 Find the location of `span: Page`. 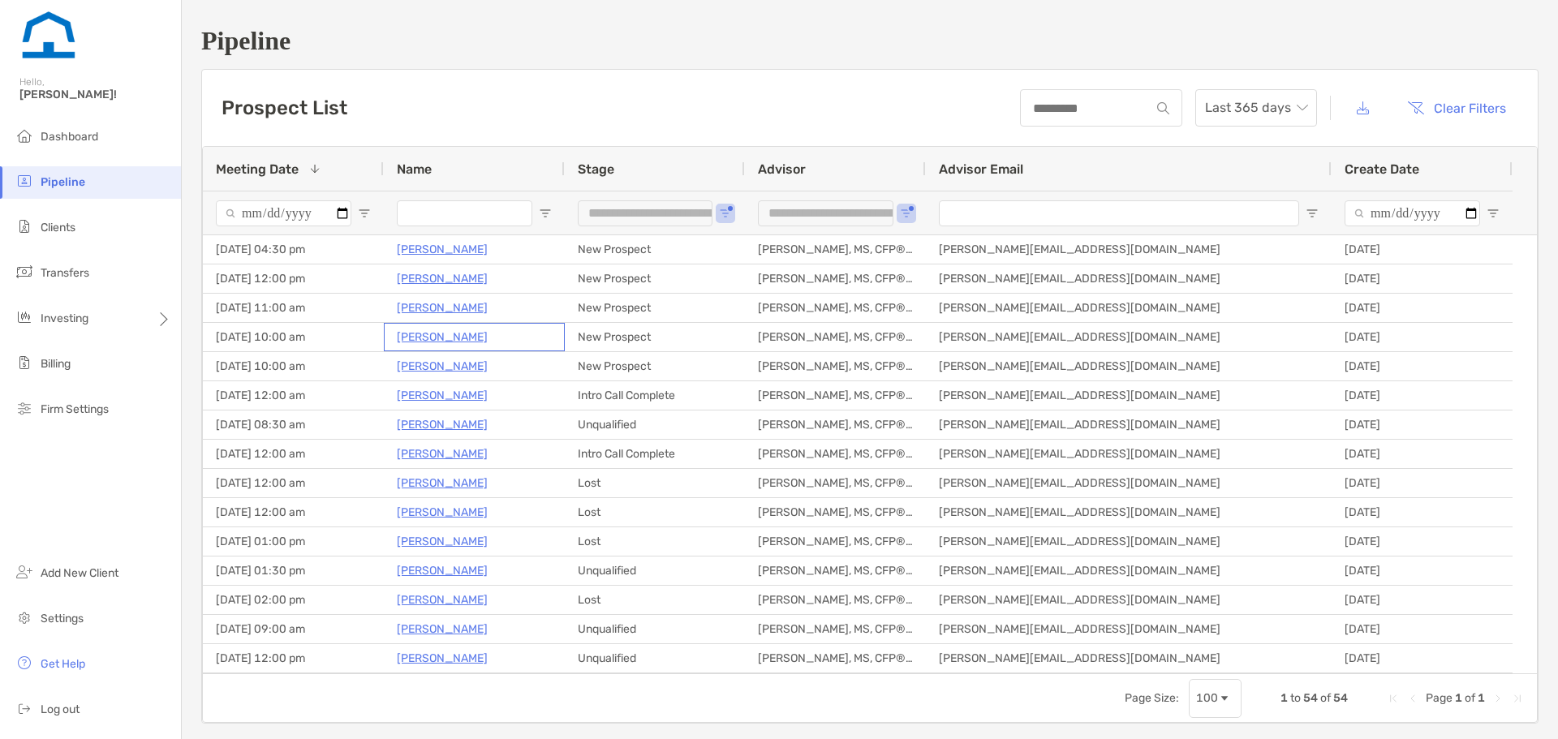

span: Page is located at coordinates (1439, 698).